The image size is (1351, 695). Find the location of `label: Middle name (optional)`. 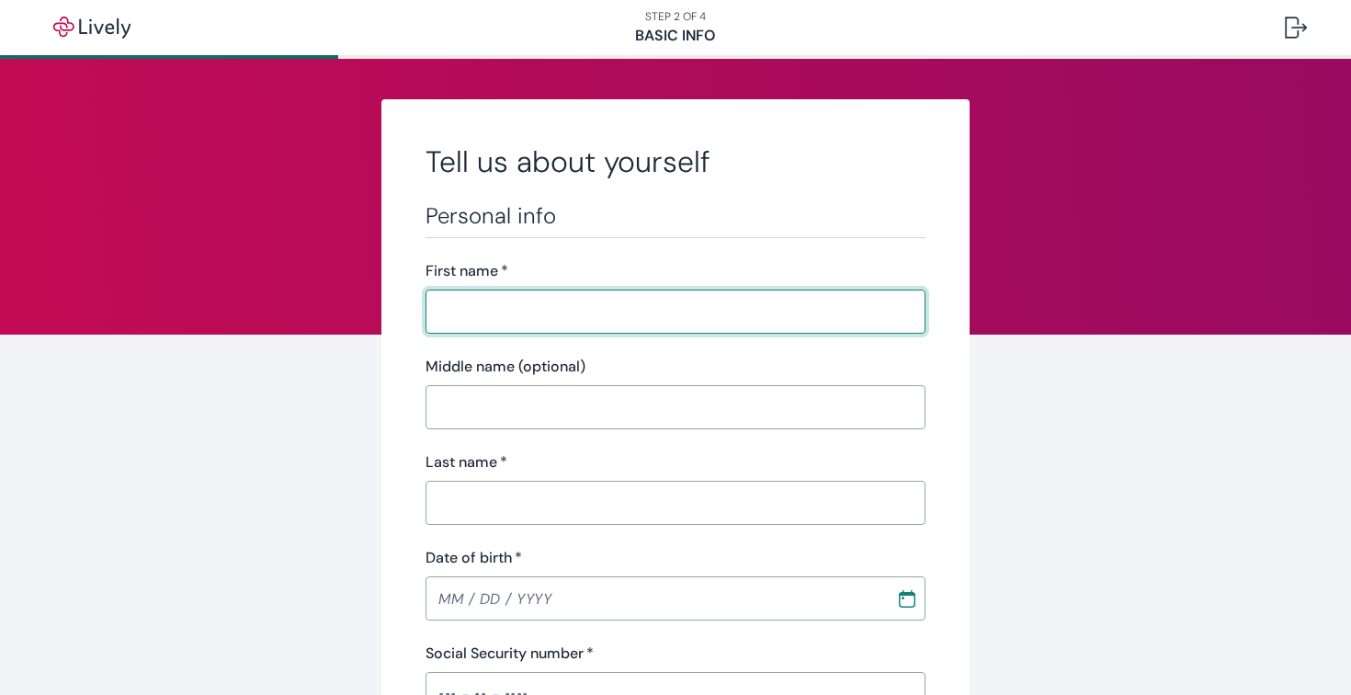

label: Middle name (optional) is located at coordinates (505, 367).